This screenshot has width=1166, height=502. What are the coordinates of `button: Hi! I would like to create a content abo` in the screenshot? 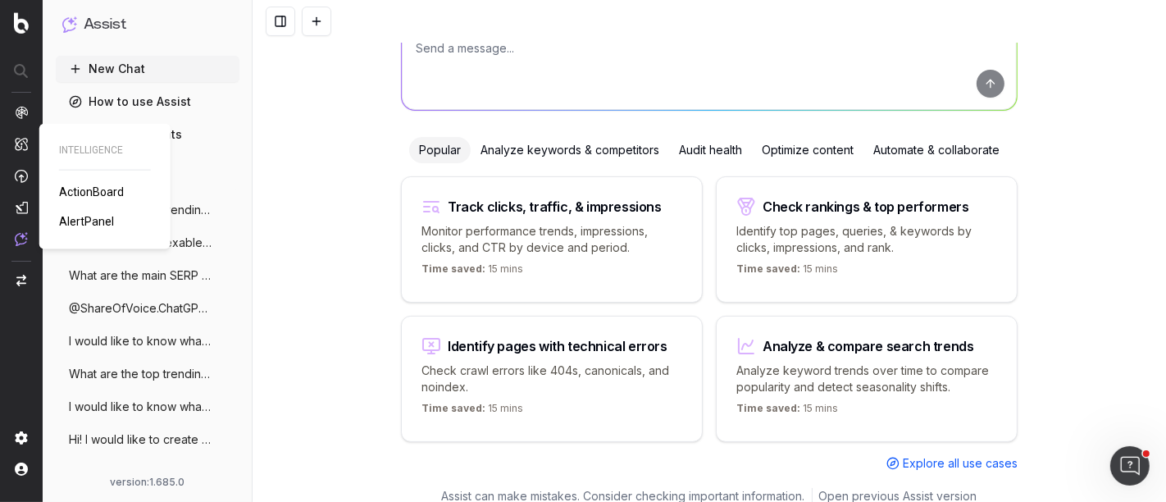 It's located at (148, 439).